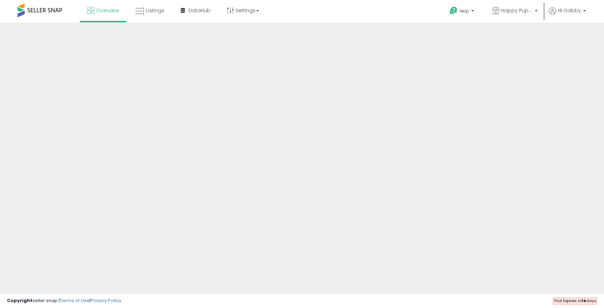  What do you see at coordinates (569, 10) in the screenshot?
I see `span: Hi Gabby` at bounding box center [569, 10].